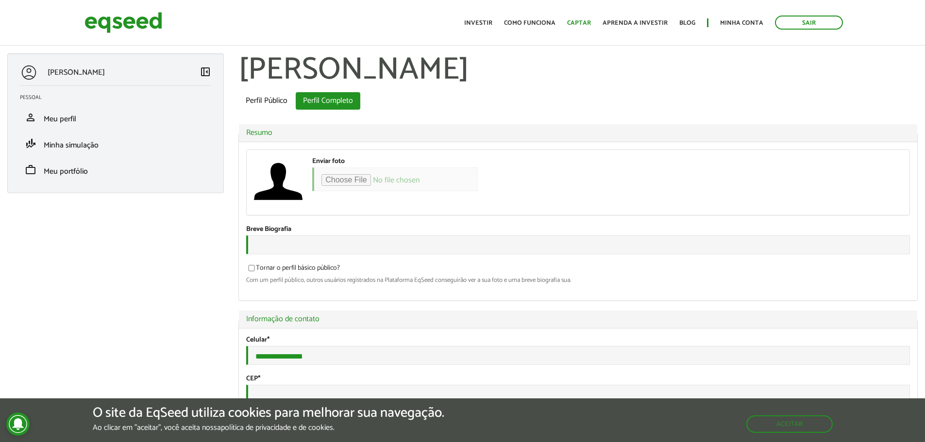  What do you see at coordinates (119, 98) in the screenshot?
I see `h2: Pessoal` at bounding box center [119, 98].